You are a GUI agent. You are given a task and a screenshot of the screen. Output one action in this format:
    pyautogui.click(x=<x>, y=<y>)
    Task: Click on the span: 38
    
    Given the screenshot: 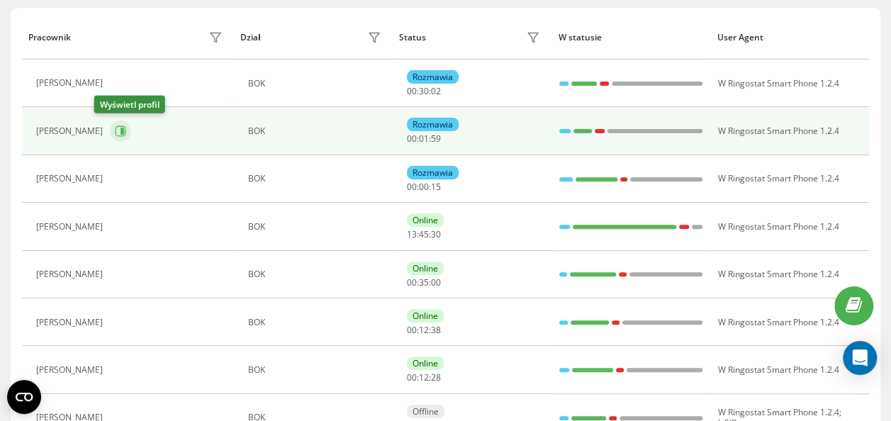 What is the action you would take?
    pyautogui.click(x=436, y=330)
    